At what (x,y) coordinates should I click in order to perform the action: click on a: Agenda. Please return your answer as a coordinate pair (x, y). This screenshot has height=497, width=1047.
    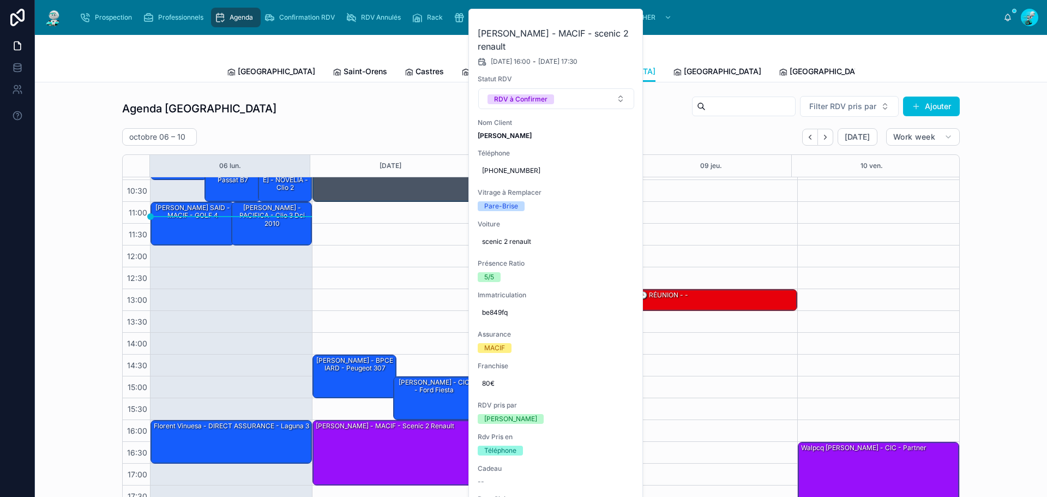
    Looking at the image, I should click on (236, 17).